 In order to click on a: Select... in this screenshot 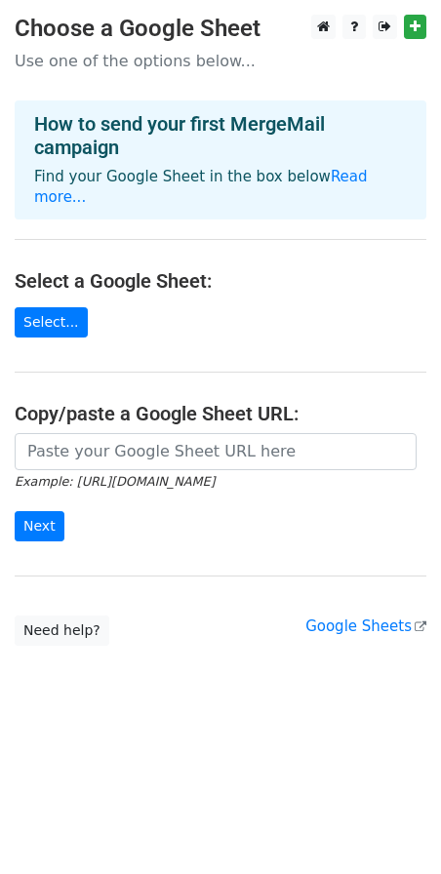, I will do `click(51, 322)`.